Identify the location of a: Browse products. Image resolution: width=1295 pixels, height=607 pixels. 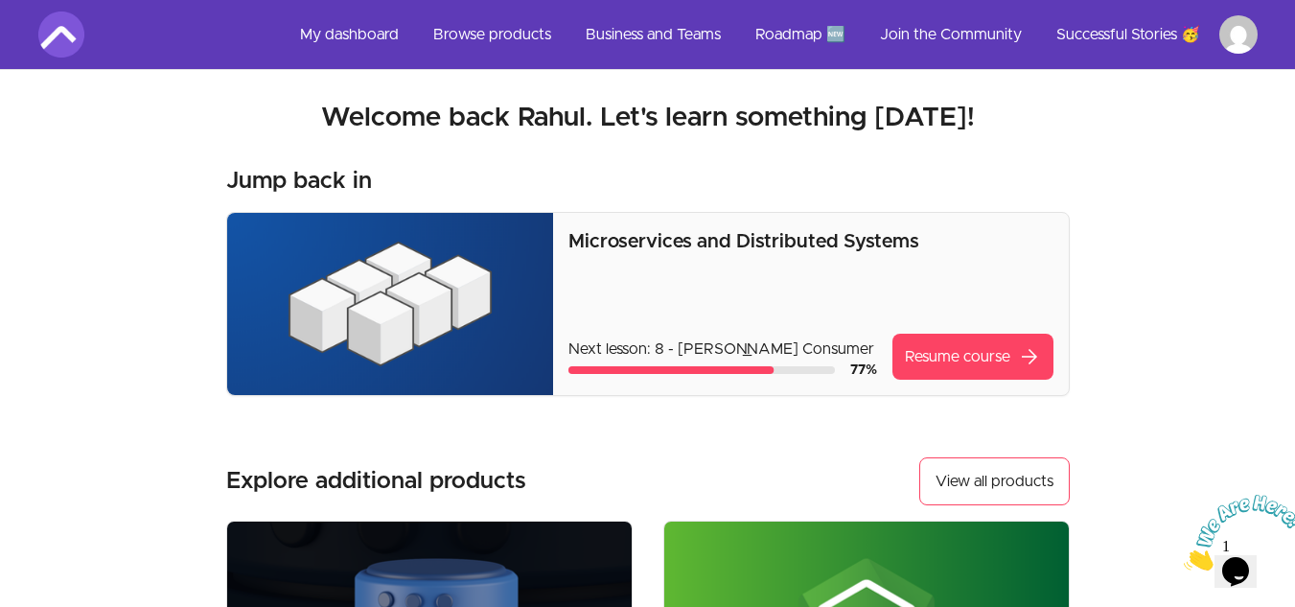
(492, 35).